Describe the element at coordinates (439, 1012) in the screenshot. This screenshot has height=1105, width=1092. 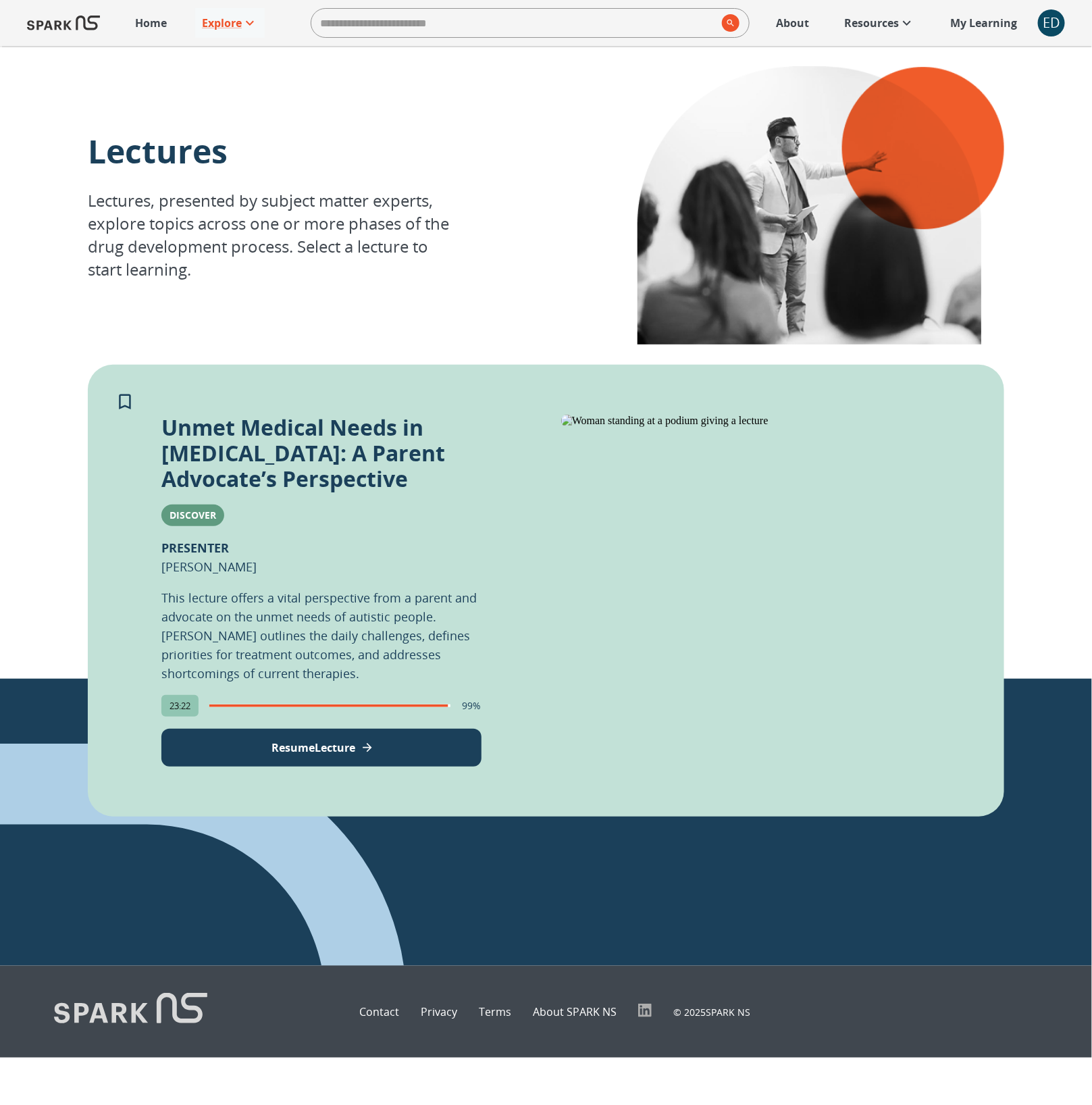
I see `a: Privacy` at that location.